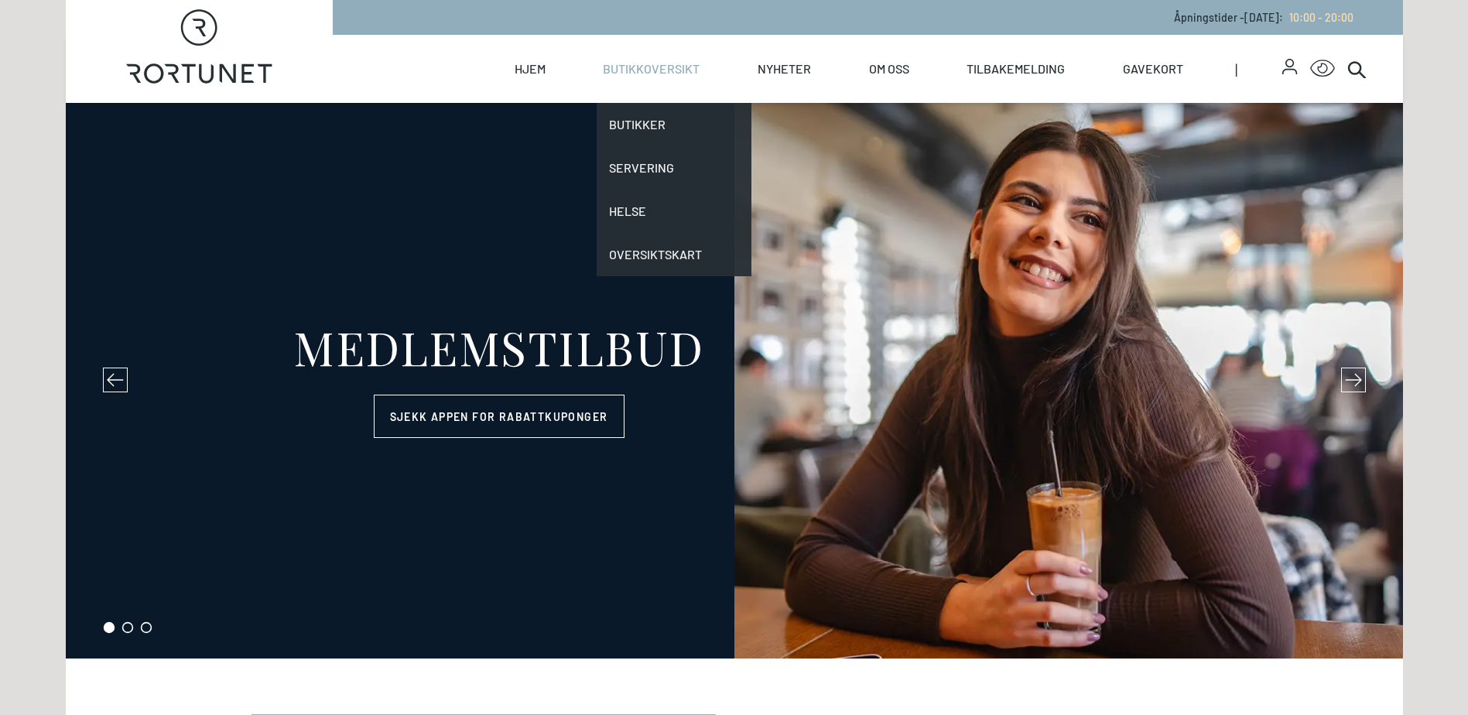  Describe the element at coordinates (734, 381) in the screenshot. I see `div: slide 1 of 3` at that location.